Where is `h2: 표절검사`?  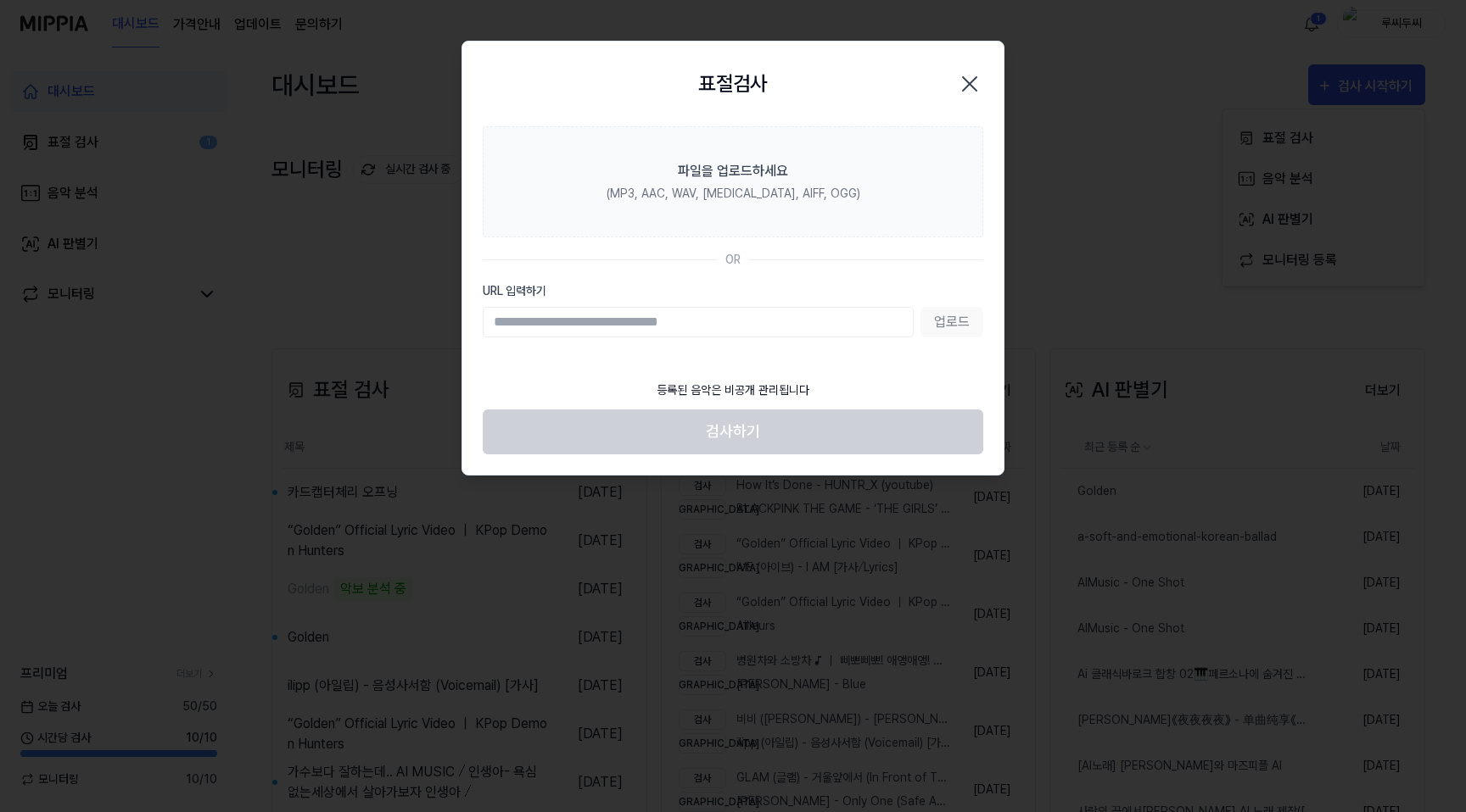 h2: 표절검사 is located at coordinates (733, 84).